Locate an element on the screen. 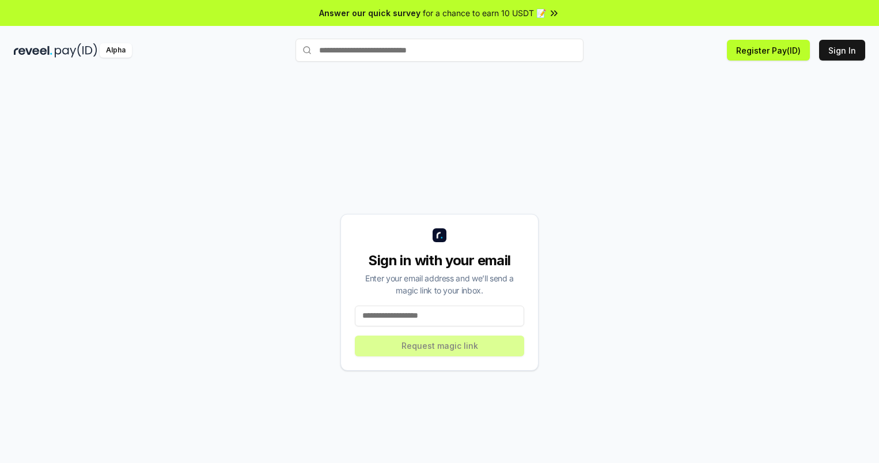  div: Alpha is located at coordinates (116, 50).